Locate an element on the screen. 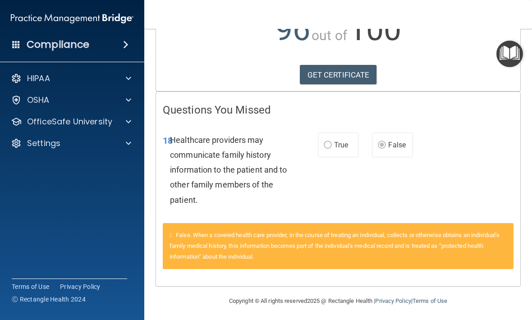  p: Settings is located at coordinates (44, 143).